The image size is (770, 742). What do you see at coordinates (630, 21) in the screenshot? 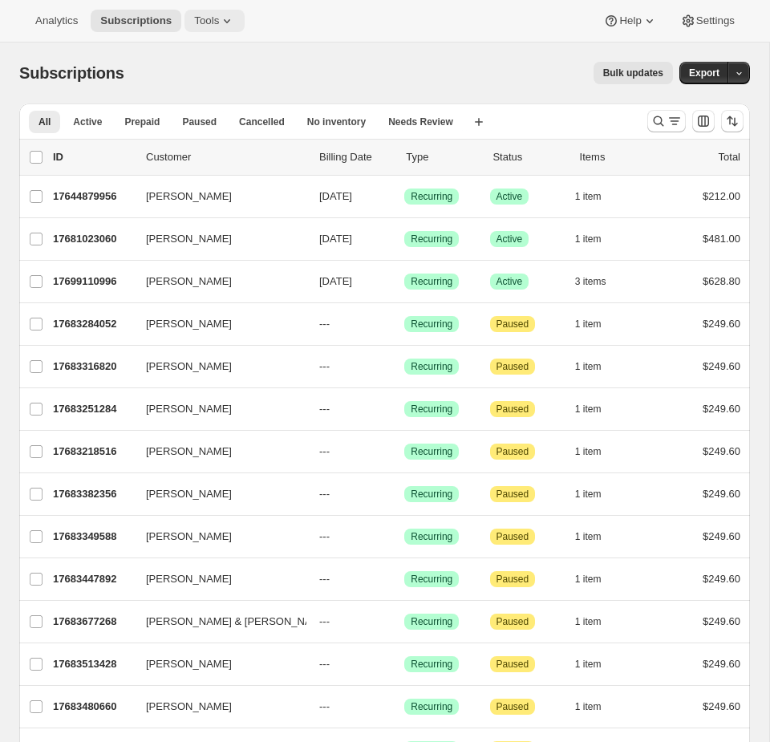
I see `span: Help` at bounding box center [630, 21].